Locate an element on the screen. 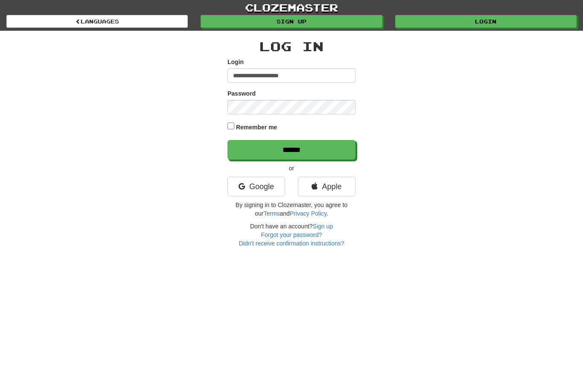  label: Login is located at coordinates (235, 62).